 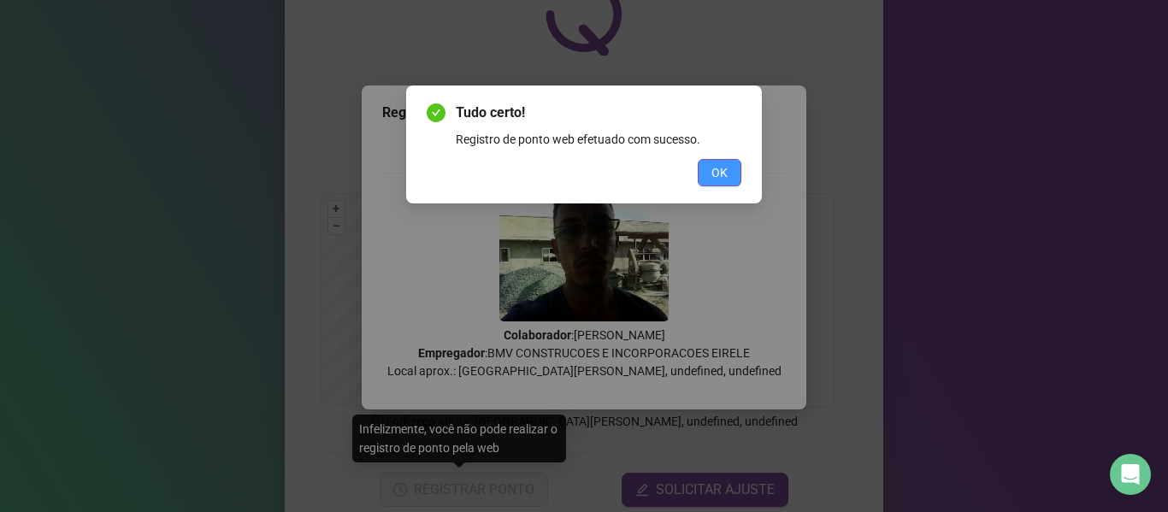 I want to click on span: OK, so click(x=719, y=173).